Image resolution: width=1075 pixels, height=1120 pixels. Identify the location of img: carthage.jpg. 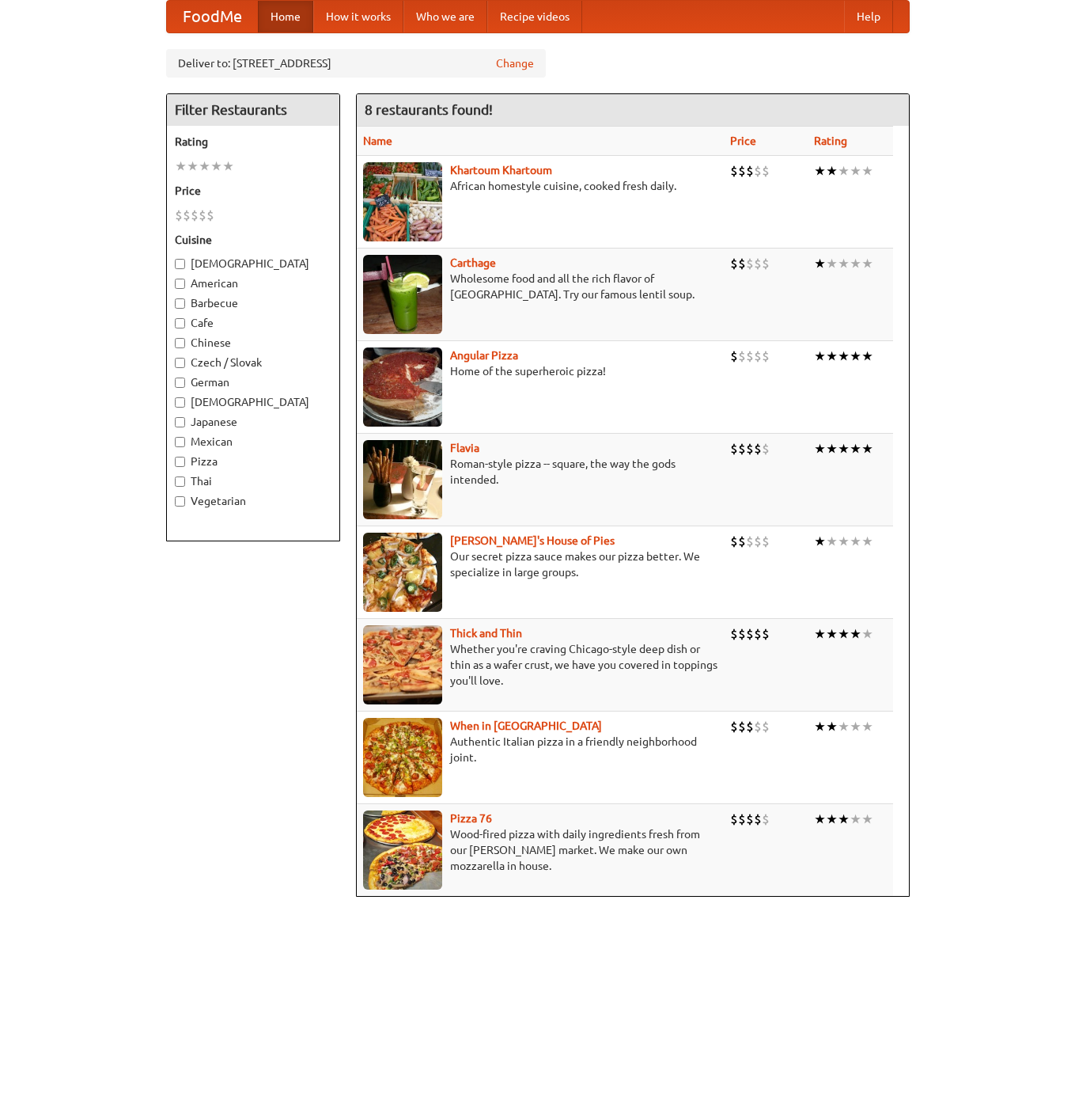
(403, 294).